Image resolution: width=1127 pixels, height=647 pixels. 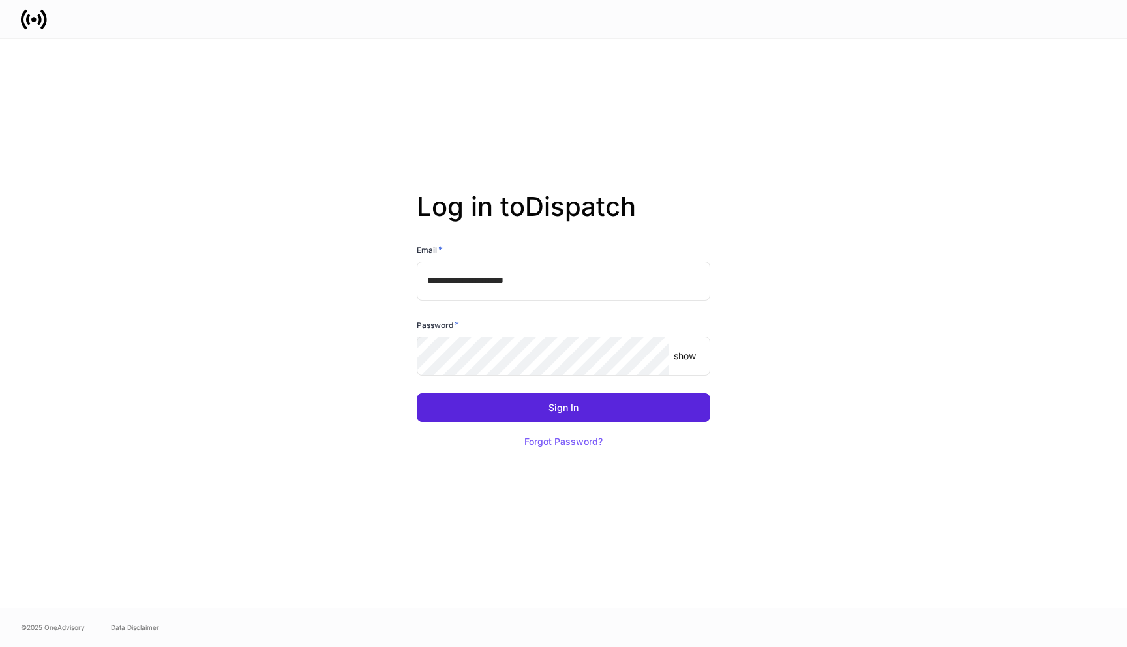 I want to click on button: Forgot Password?, so click(x=563, y=441).